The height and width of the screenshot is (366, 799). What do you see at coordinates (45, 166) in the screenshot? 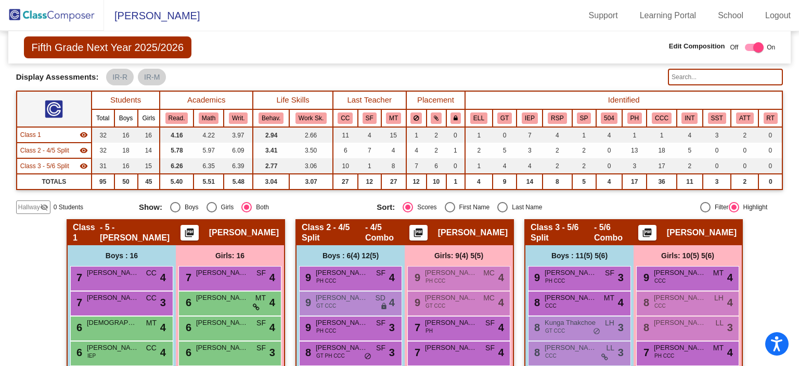
I see `span: Class 3 - 5/6 Split` at bounding box center [45, 166].